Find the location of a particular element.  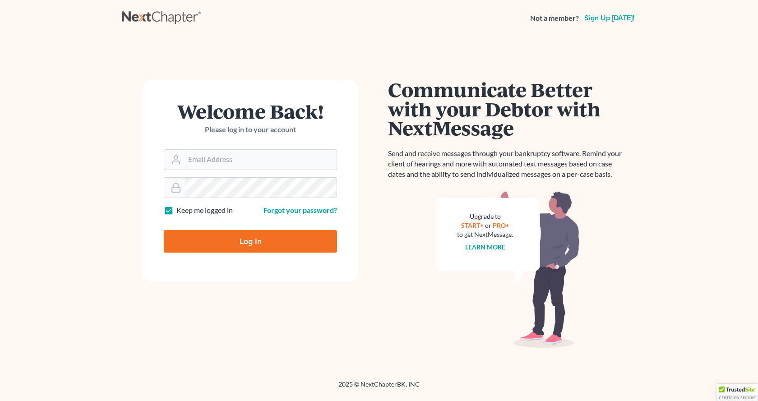

h1: Welcome Back! is located at coordinates (250, 111).